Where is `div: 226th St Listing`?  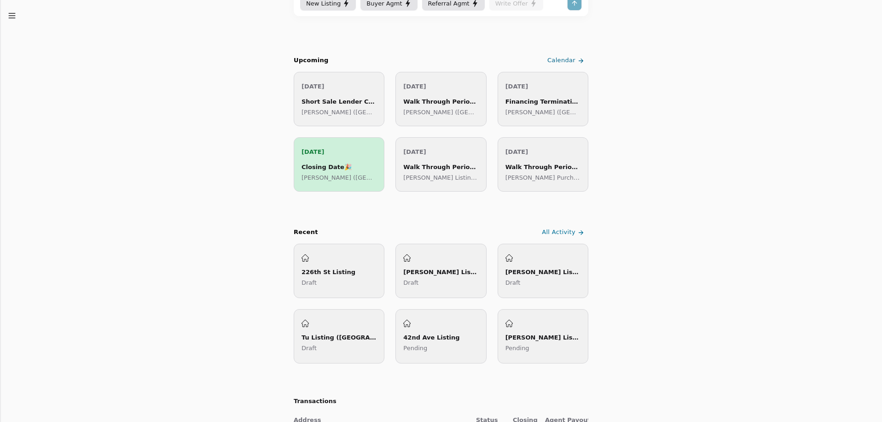 div: 226th St Listing is located at coordinates (339, 272).